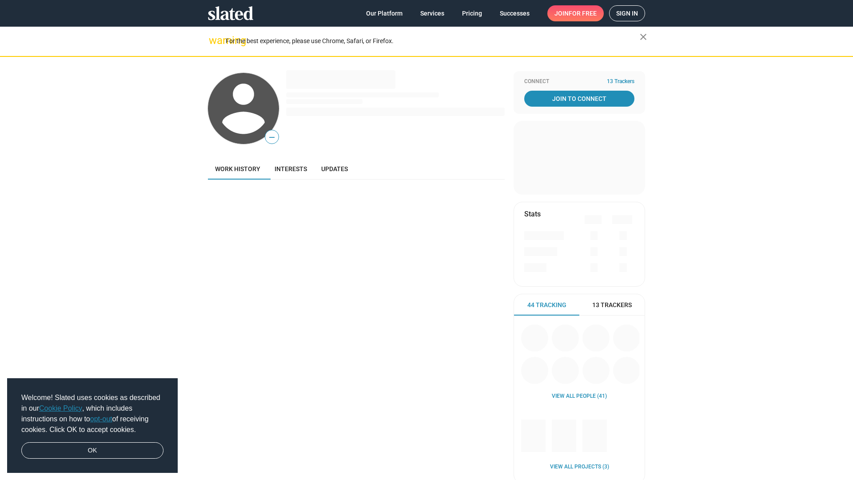 The image size is (853, 480). What do you see at coordinates (238, 169) in the screenshot?
I see `span: Work history` at bounding box center [238, 169].